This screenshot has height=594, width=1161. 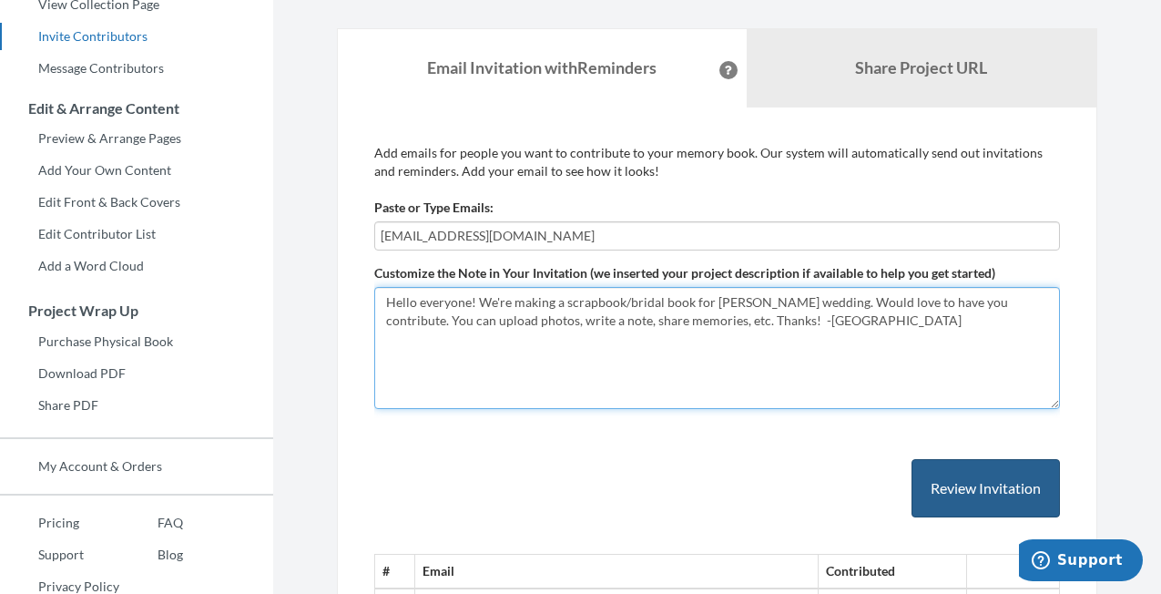 What do you see at coordinates (137, 108) in the screenshot?
I see `h3: Edit & Arrange Content` at bounding box center [137, 108].